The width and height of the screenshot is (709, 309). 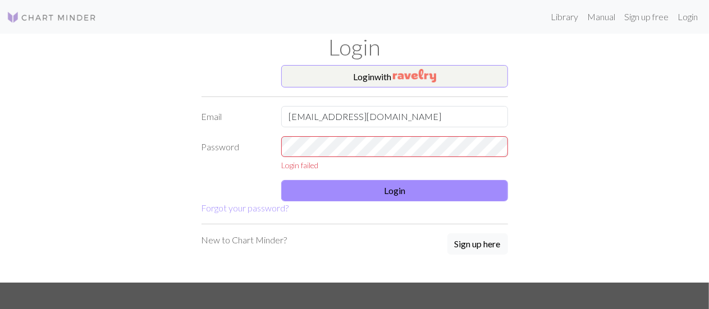 What do you see at coordinates (235, 117) in the screenshot?
I see `label: Email` at bounding box center [235, 117].